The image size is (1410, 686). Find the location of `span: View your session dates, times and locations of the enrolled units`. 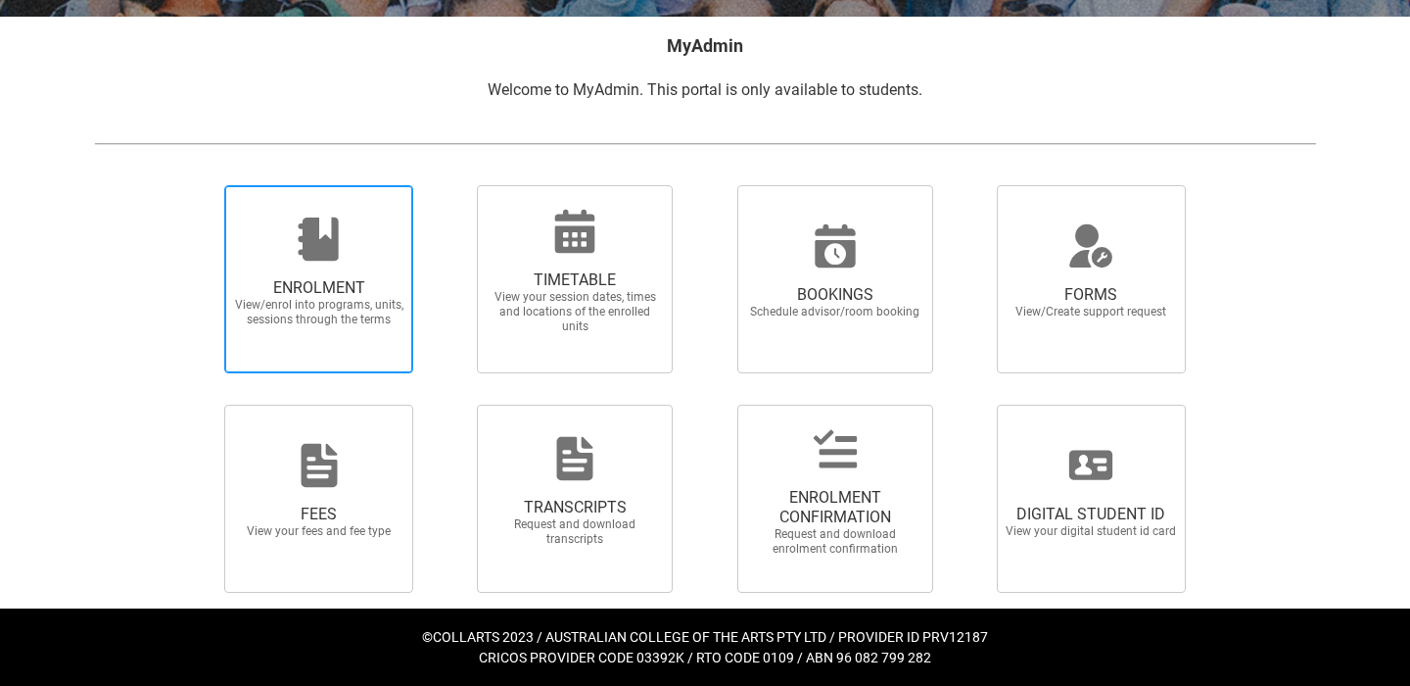

span: View your session dates, times and locations of the enrolled units is located at coordinates (575, 311).